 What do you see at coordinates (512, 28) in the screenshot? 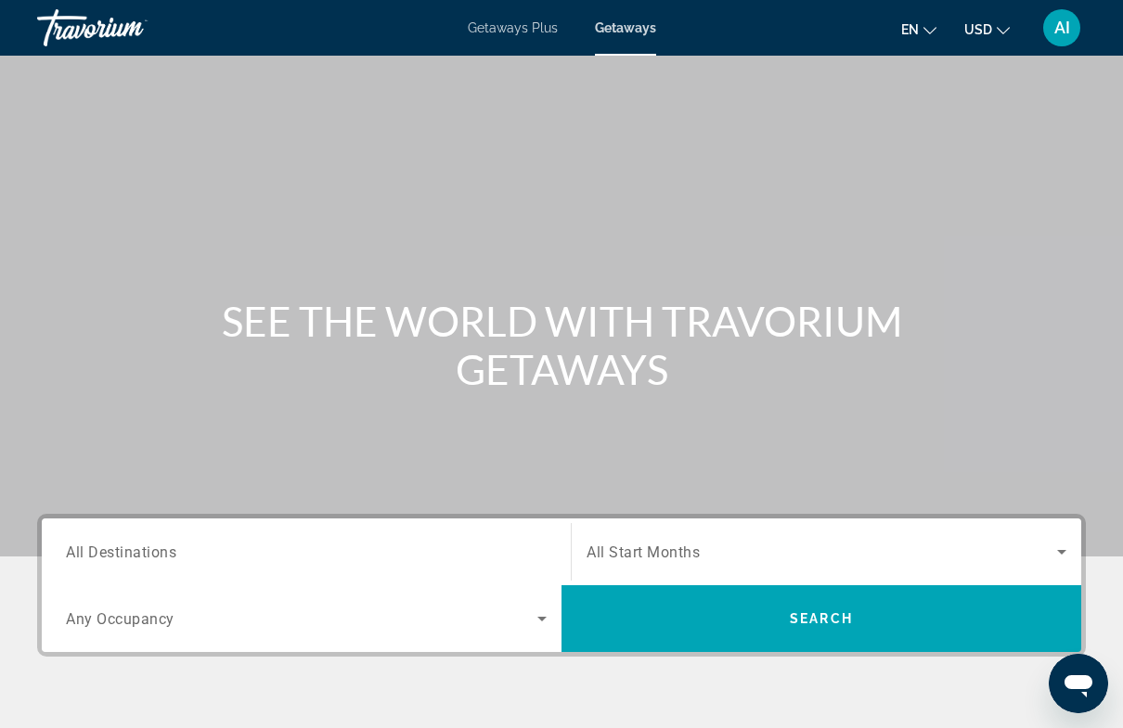
I see `a: Getaways Plus` at bounding box center [512, 28].